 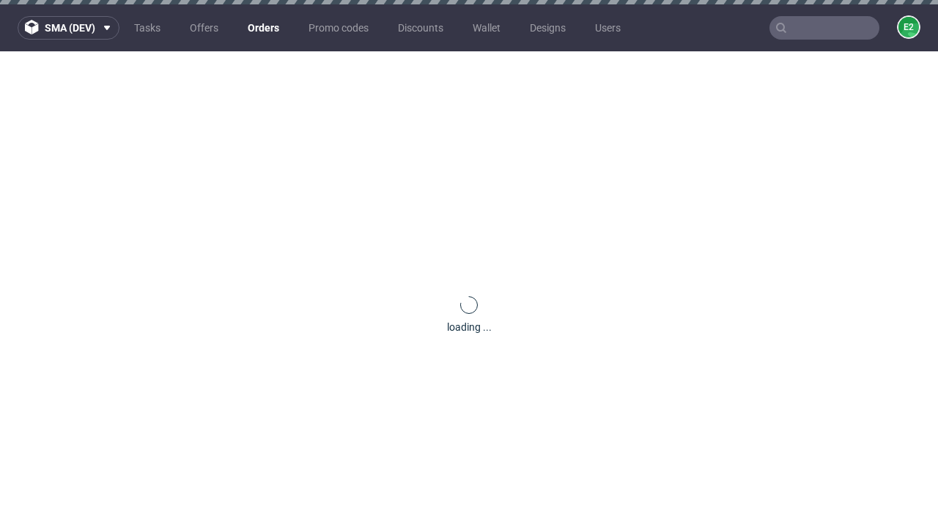 What do you see at coordinates (68, 28) in the screenshot?
I see `button: sma (dev)` at bounding box center [68, 28].